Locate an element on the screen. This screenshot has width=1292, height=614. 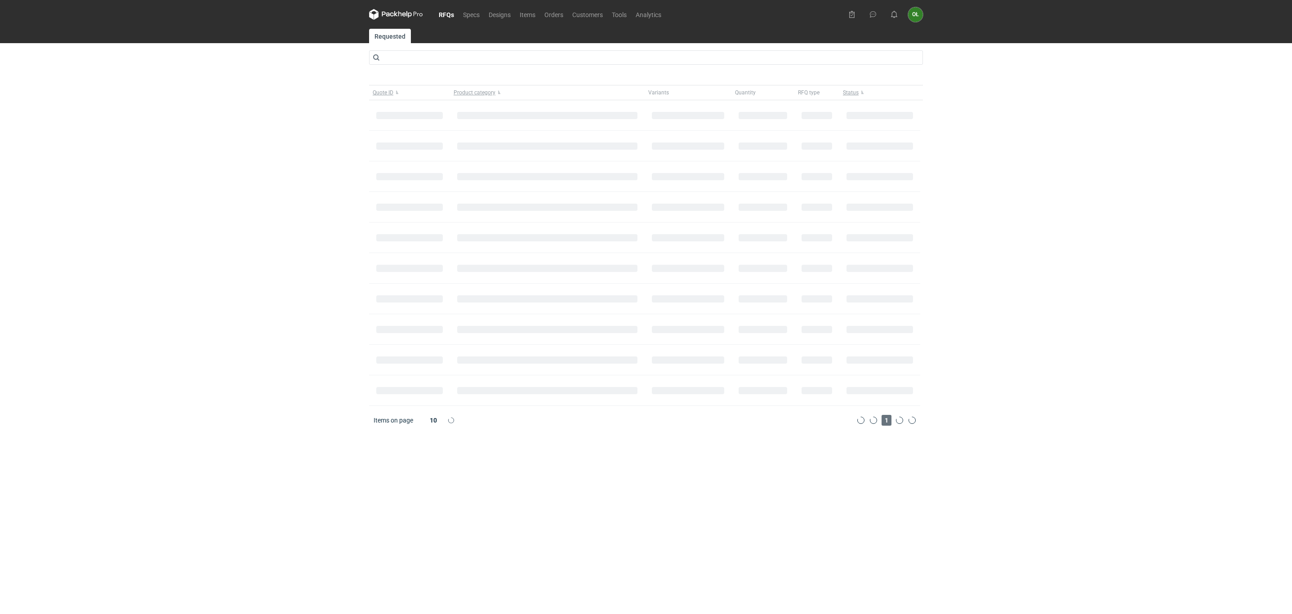
a: Requested is located at coordinates (390, 36).